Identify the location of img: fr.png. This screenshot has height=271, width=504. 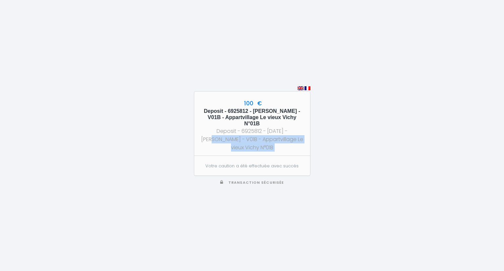
(308, 88).